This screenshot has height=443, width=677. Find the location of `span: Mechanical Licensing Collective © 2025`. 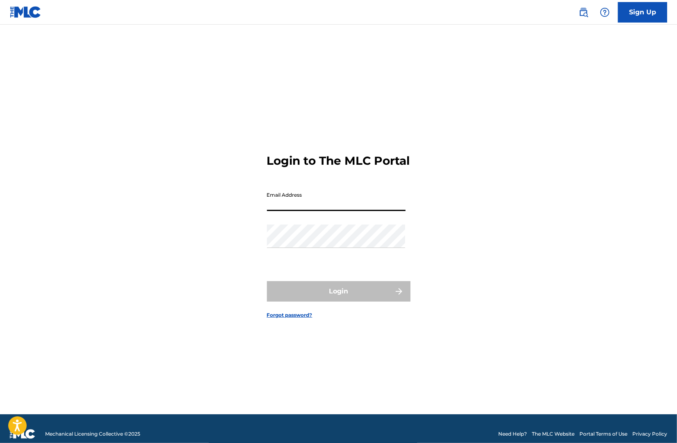

span: Mechanical Licensing Collective © 2025 is located at coordinates (93, 434).